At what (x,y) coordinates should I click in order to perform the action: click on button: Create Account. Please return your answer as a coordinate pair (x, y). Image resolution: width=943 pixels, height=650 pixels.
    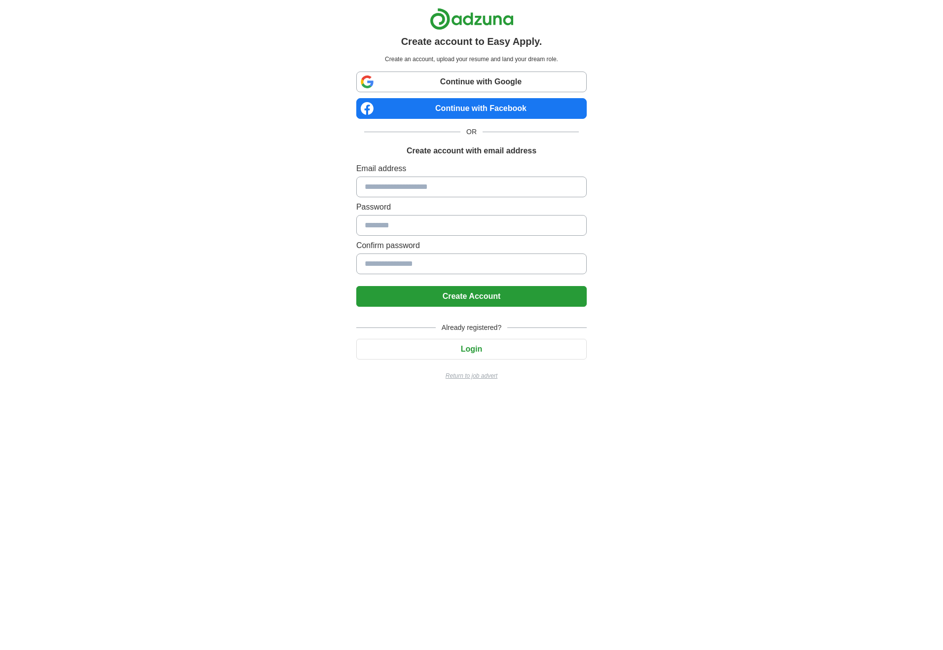
    Looking at the image, I should click on (471, 297).